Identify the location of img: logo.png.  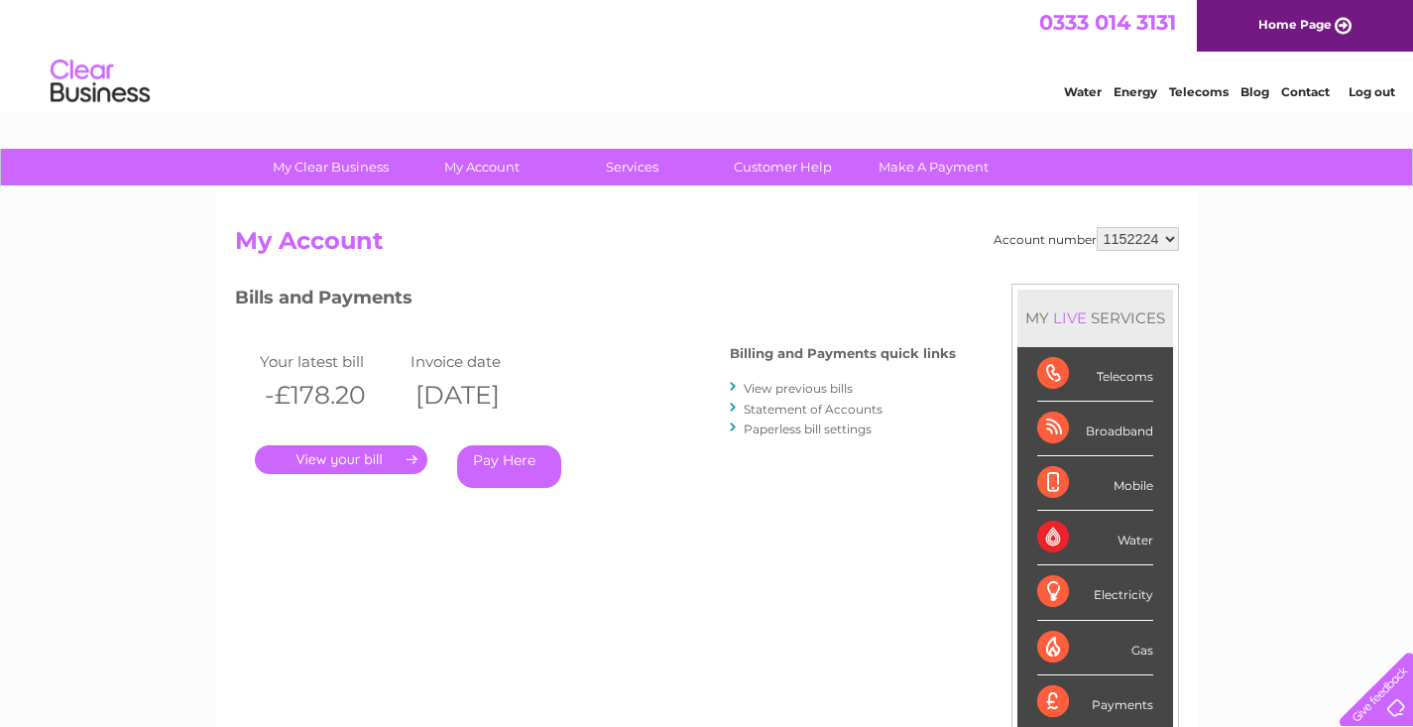
(100, 81).